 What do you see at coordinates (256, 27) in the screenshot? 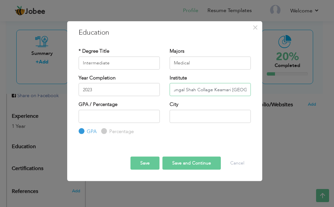
I see `button: Close` at bounding box center [256, 27].